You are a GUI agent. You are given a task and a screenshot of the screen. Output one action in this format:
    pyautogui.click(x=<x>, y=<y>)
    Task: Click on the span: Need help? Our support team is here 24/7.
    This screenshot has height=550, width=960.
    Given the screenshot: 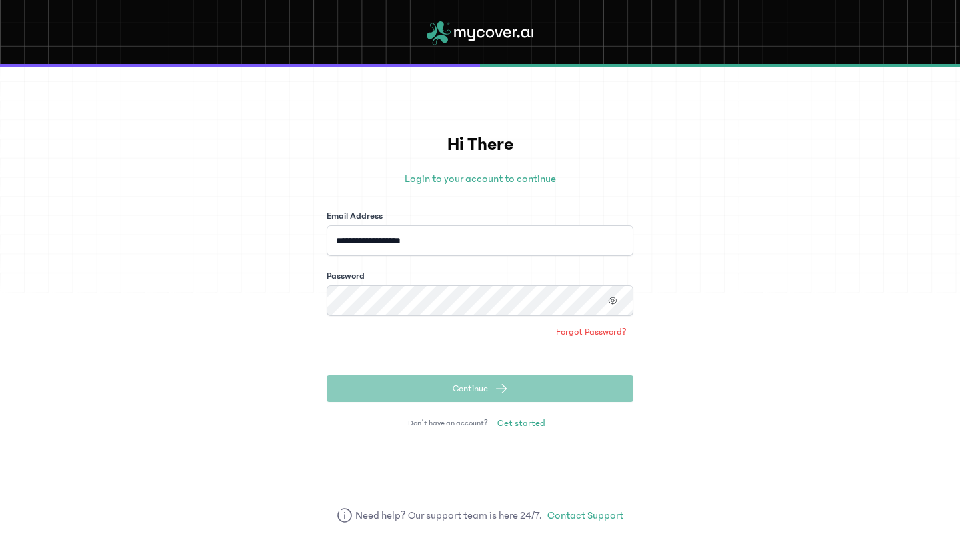 What is the action you would take?
    pyautogui.click(x=449, y=515)
    